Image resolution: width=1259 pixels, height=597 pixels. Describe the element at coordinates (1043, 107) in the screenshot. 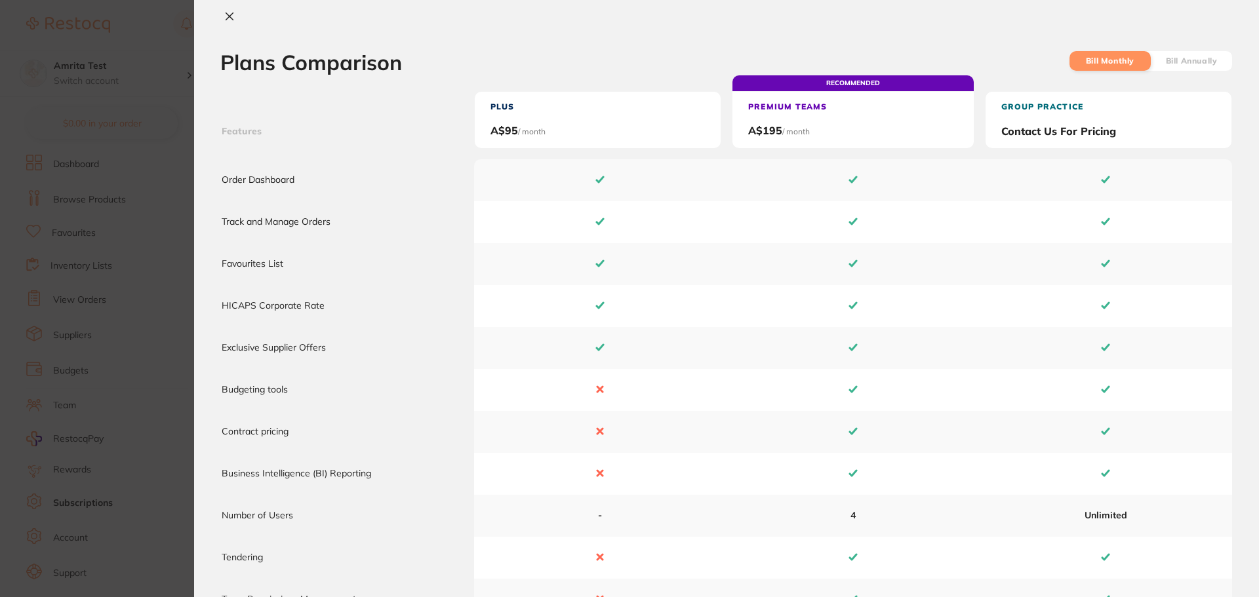

I see `h4: GROUP PRACTICE` at that location.